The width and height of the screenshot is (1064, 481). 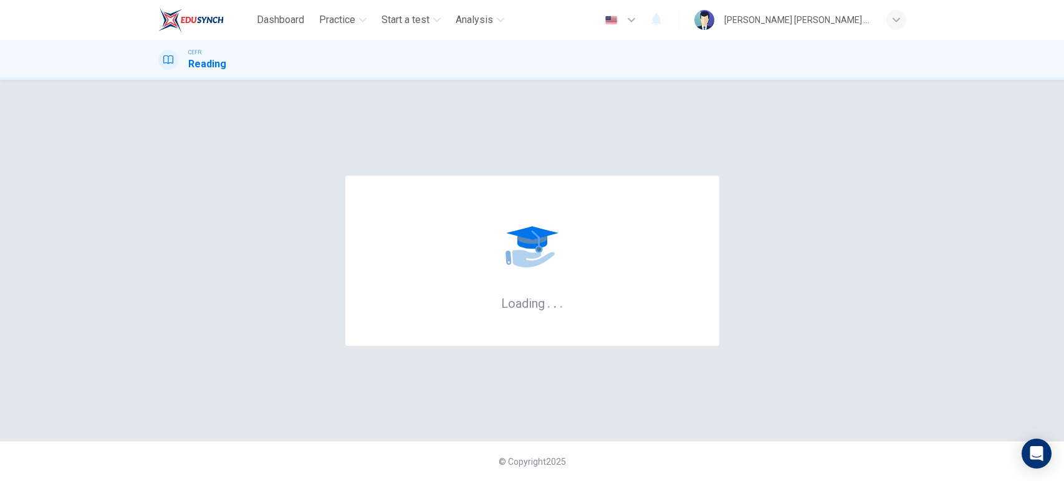 I want to click on img: en, so click(x=611, y=20).